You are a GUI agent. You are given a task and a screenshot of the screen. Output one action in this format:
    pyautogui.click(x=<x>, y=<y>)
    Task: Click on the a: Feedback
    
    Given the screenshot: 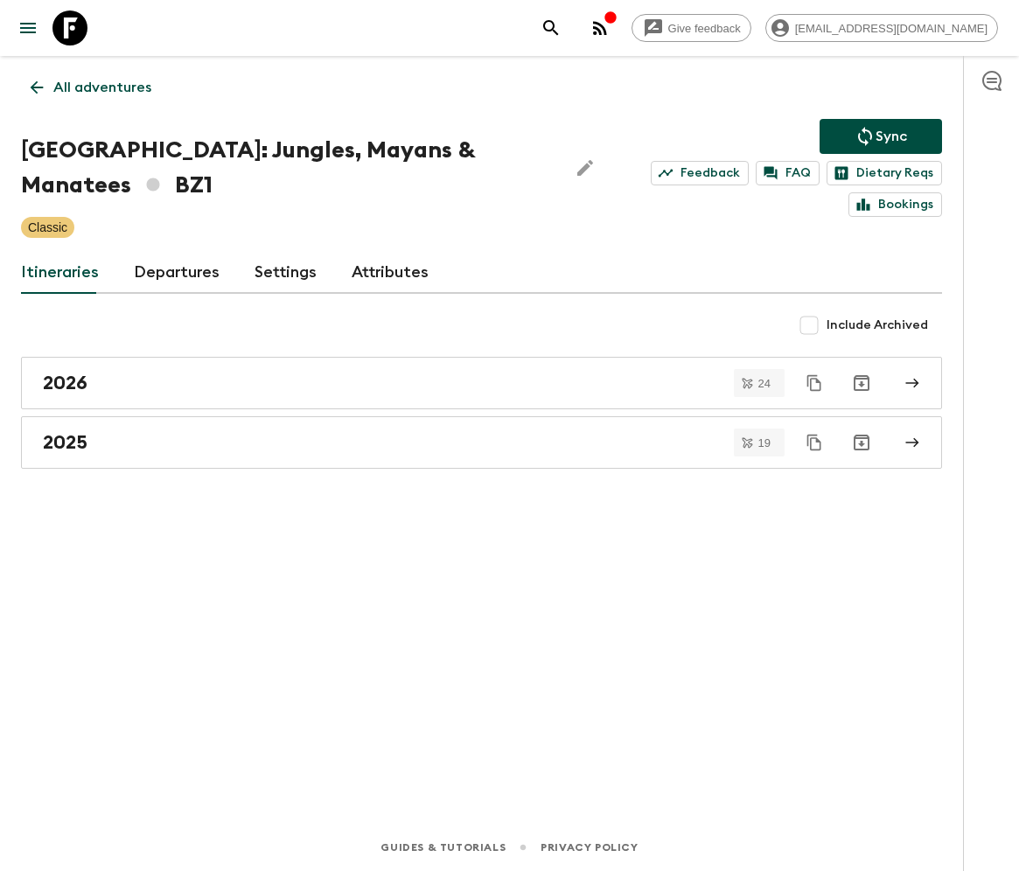 What is the action you would take?
    pyautogui.click(x=700, y=173)
    